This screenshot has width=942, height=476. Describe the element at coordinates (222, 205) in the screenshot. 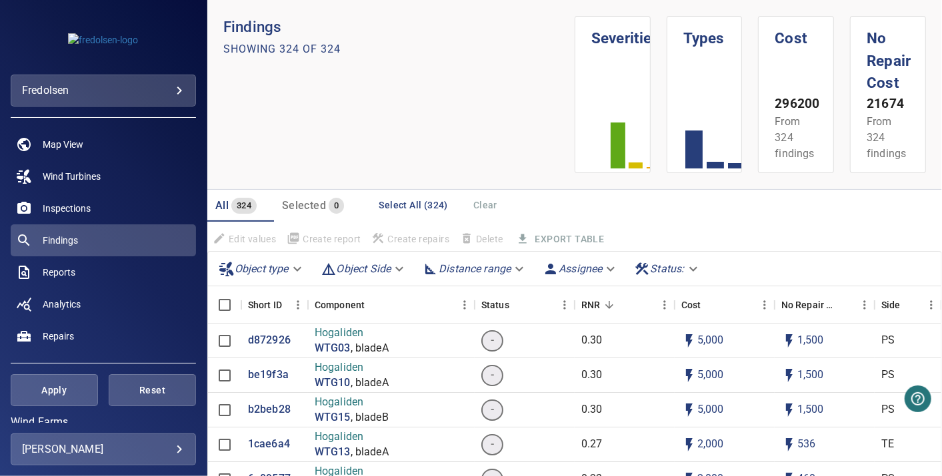

I see `span: All` at that location.